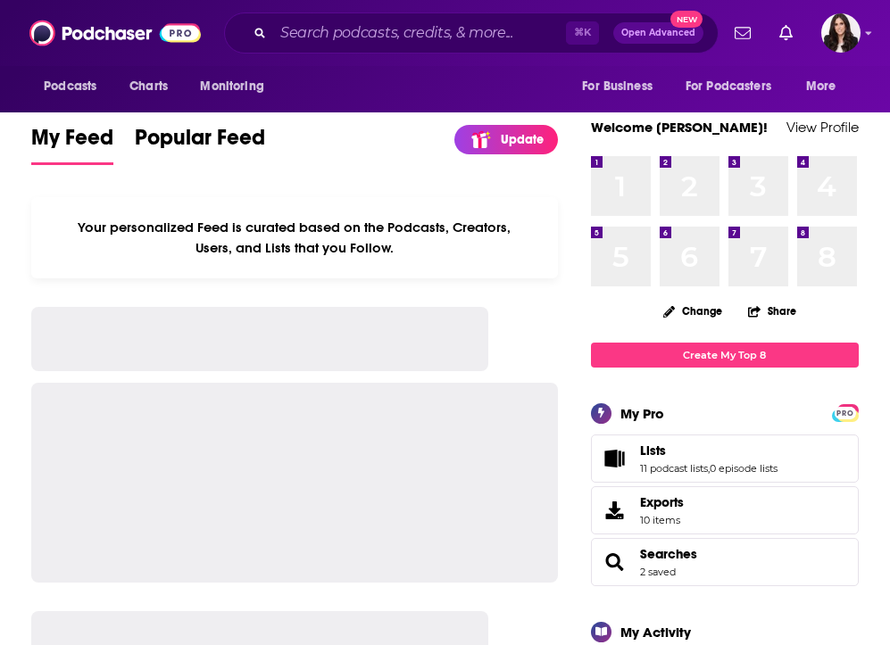 The height and width of the screenshot is (645, 890). Describe the element at coordinates (200, 143) in the screenshot. I see `span: Popular Feed` at that location.